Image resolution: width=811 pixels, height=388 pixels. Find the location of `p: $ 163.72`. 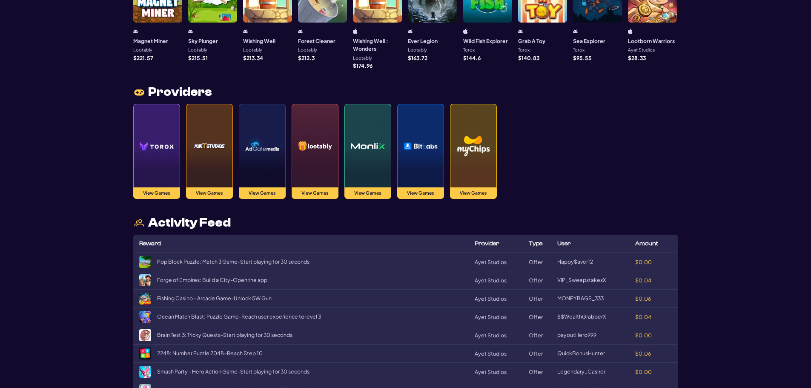

p: $ 163.72 is located at coordinates (418, 58).